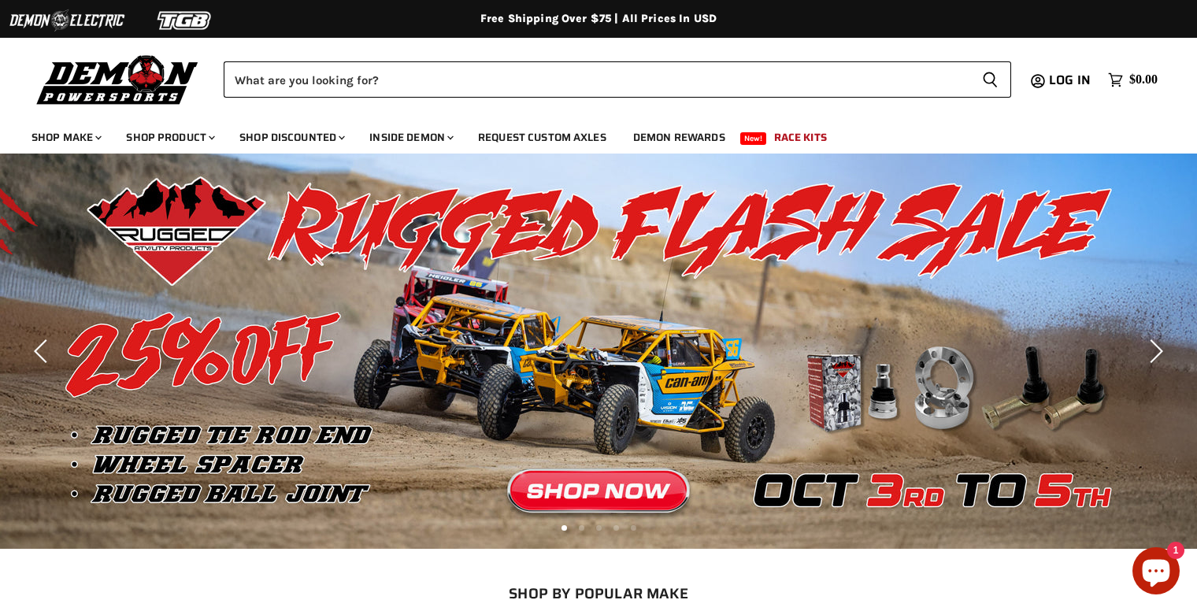  What do you see at coordinates (800, 137) in the screenshot?
I see `a: Race Kits` at bounding box center [800, 137].